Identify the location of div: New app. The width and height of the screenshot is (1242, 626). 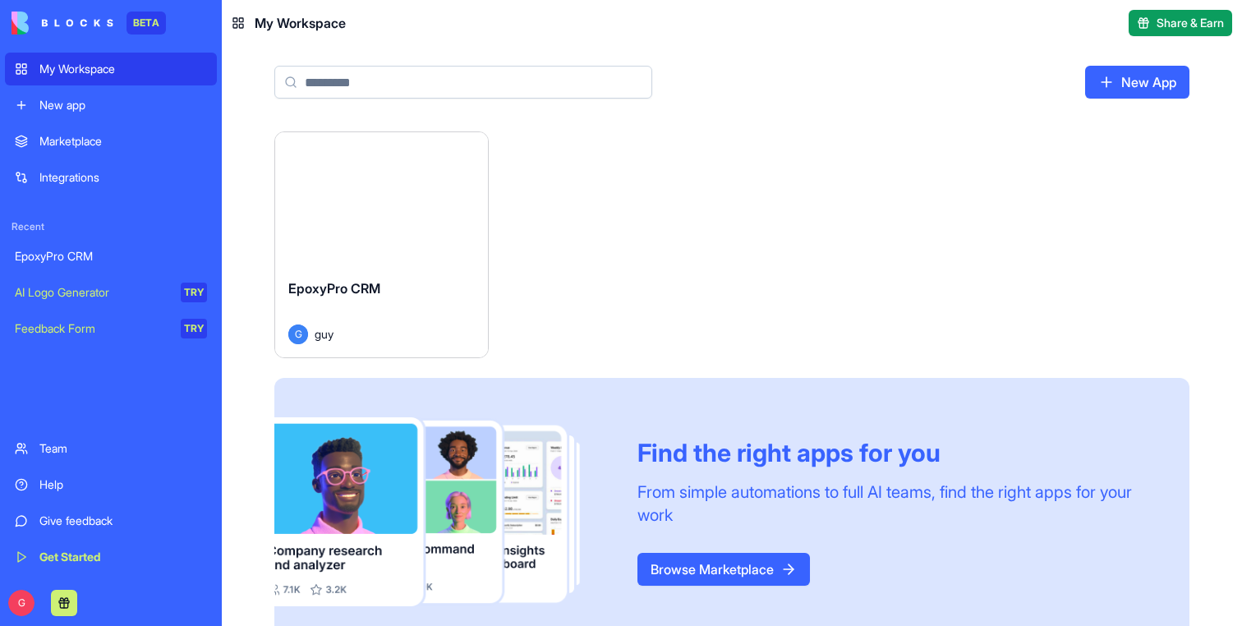
(123, 105).